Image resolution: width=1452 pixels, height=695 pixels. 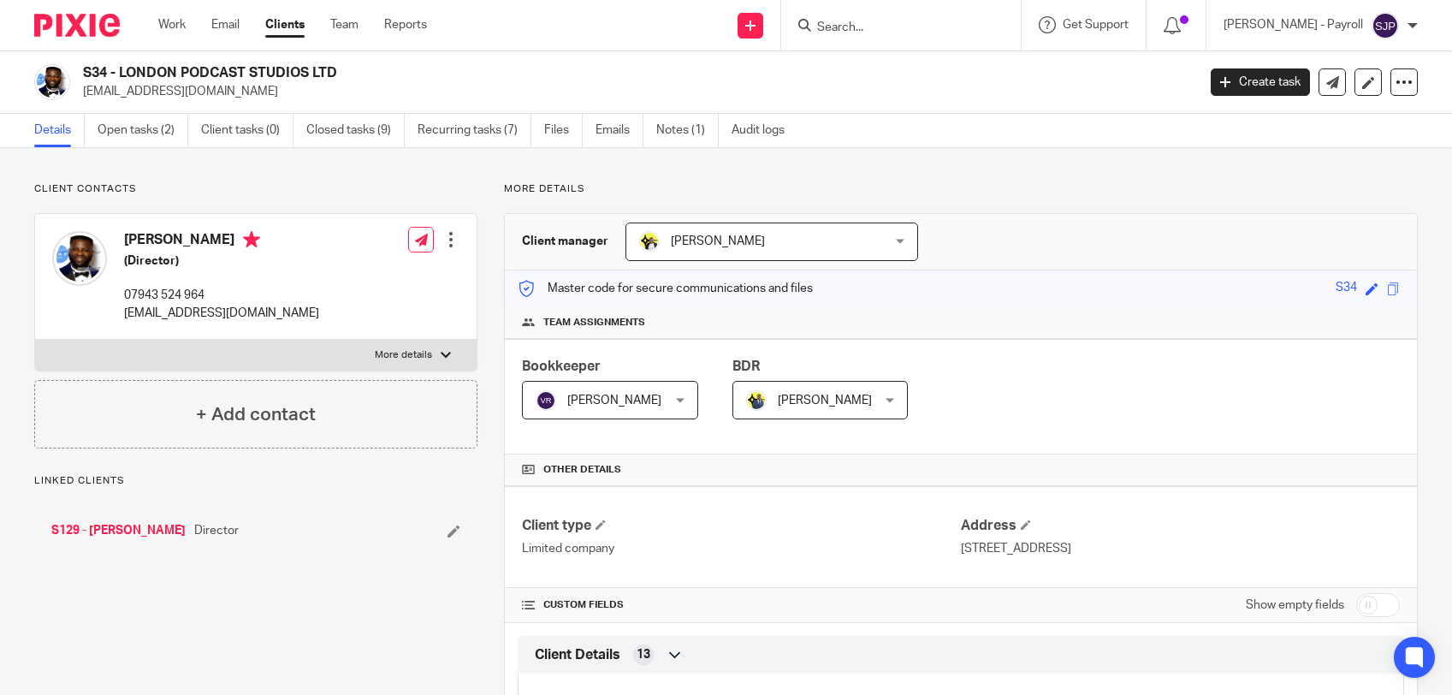 What do you see at coordinates (741, 525) in the screenshot?
I see `h4: Client type` at bounding box center [741, 525].